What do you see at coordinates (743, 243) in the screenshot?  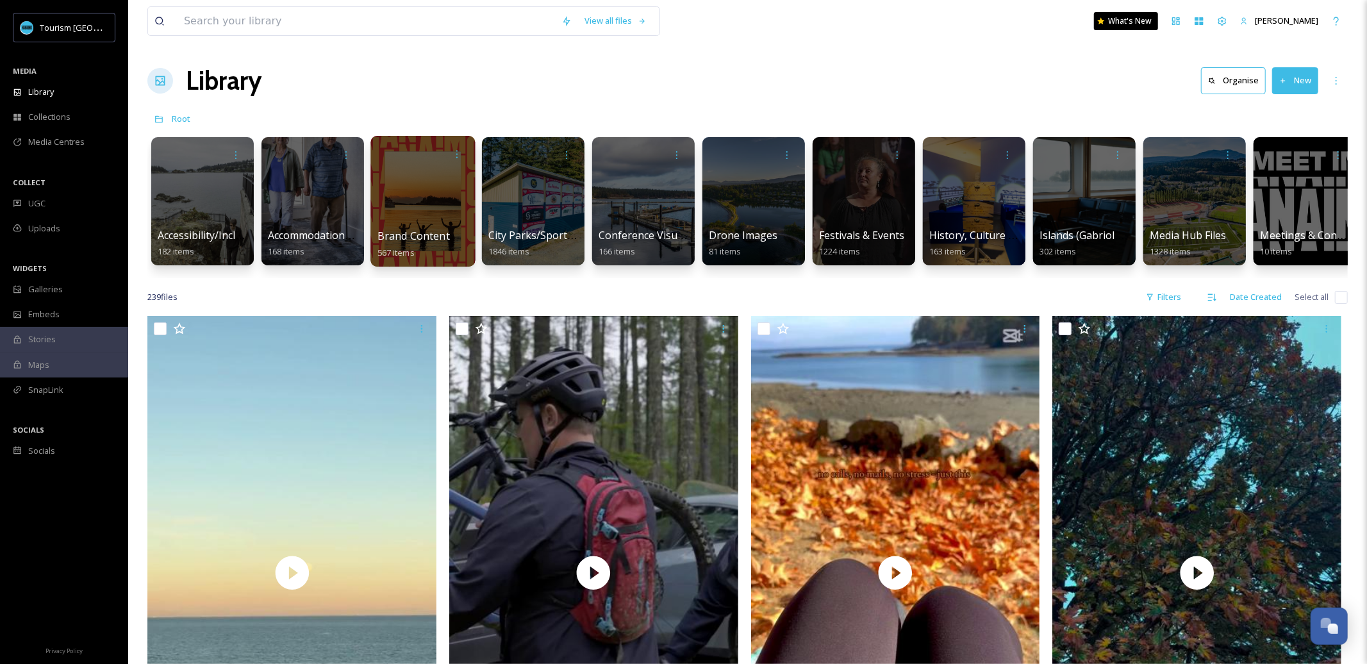 I see `a: Drone Images81 items` at bounding box center [743, 243].